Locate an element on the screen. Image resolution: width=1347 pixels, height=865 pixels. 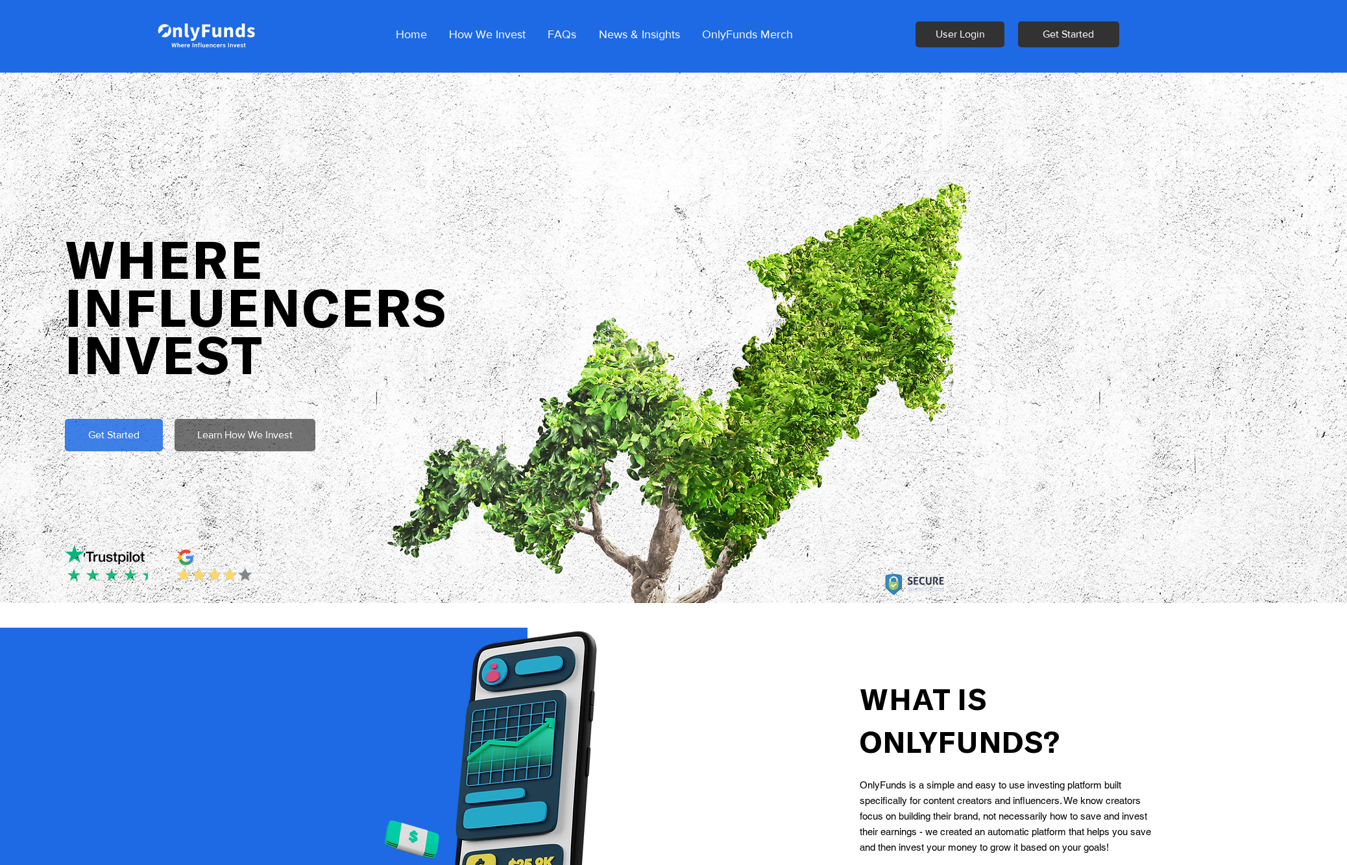
a: User Login is located at coordinates (959, 34).